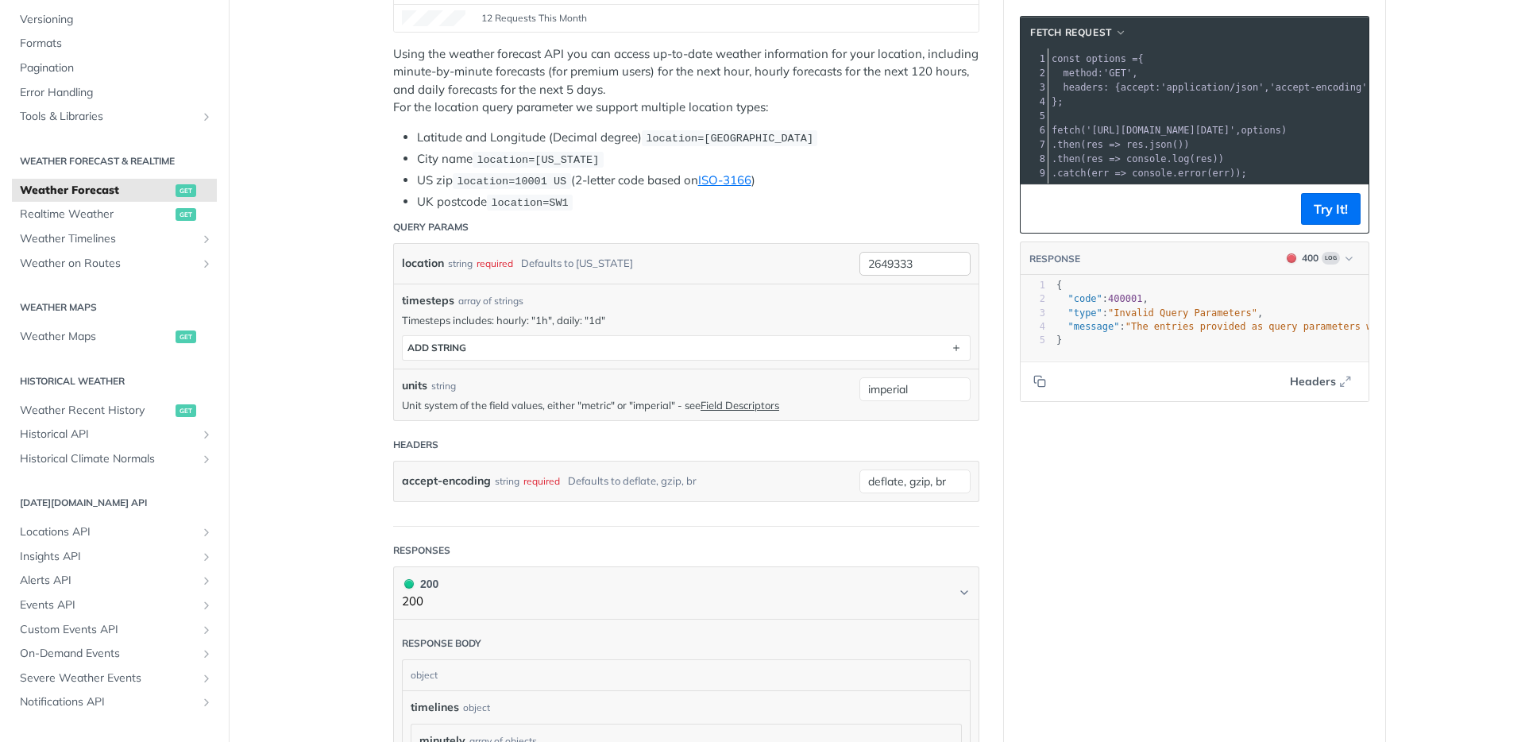 Image resolution: width=1525 pixels, height=742 pixels. I want to click on button: ADD string, so click(686, 348).